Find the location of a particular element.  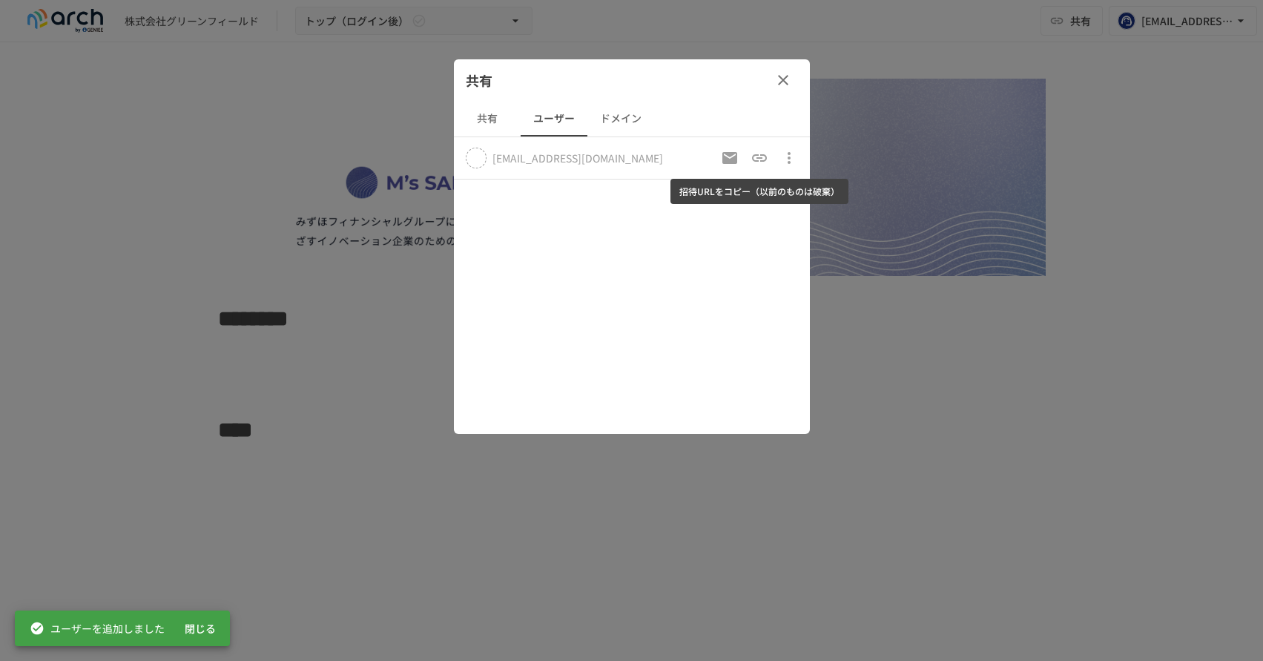

button: 閉じる is located at coordinates (200, 628).